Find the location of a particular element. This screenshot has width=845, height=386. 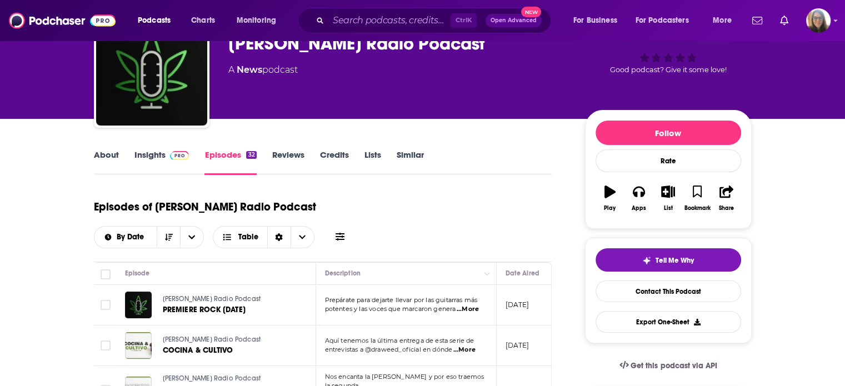

a: Charts is located at coordinates (203, 21).